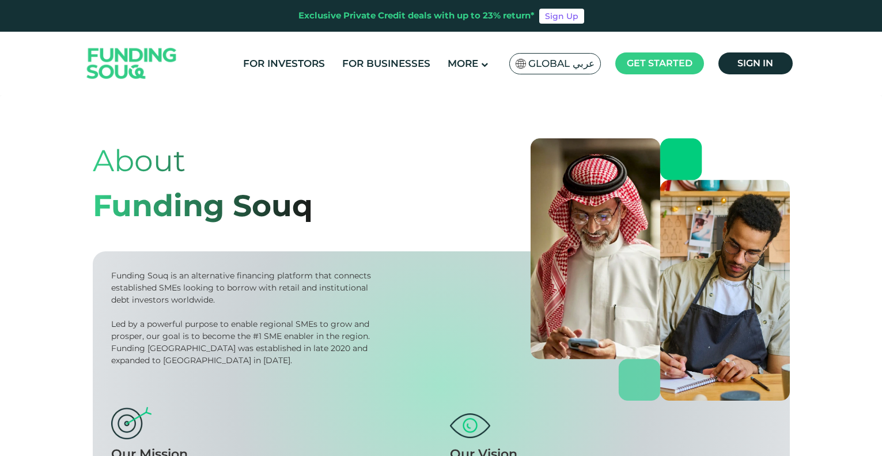 The image size is (882, 456). I want to click on img: mission, so click(131, 423).